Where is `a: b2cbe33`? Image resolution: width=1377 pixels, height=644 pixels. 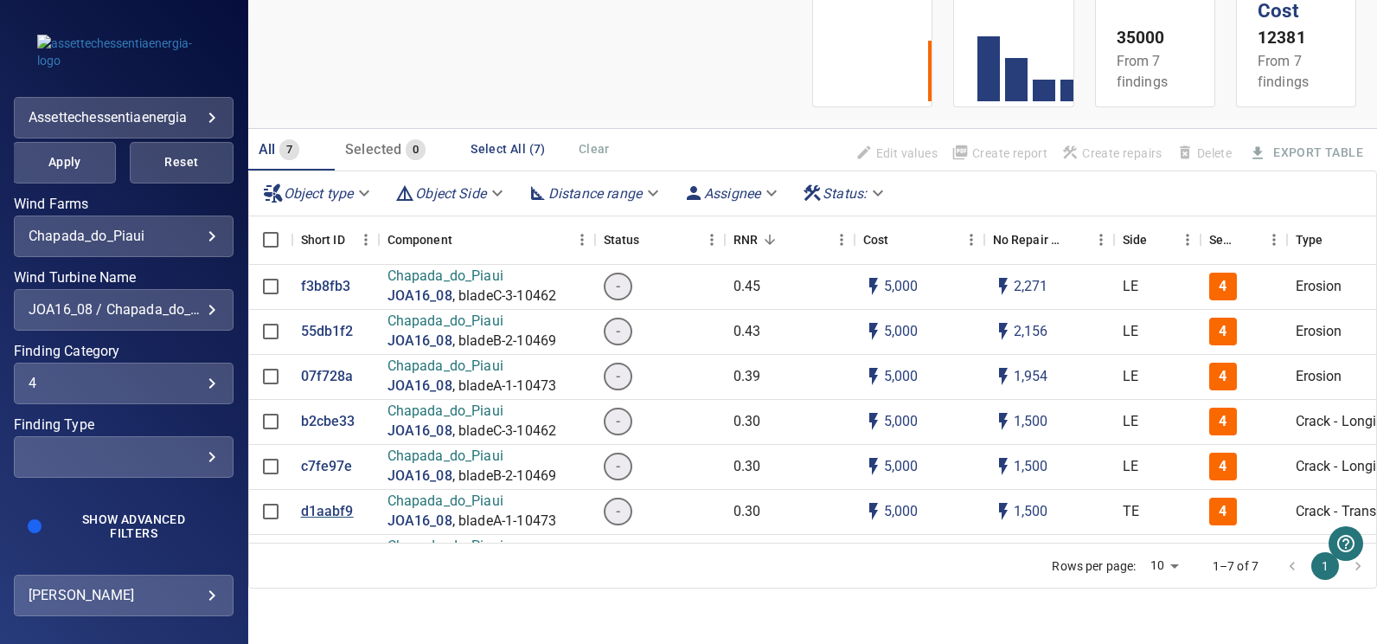
a: b2cbe33 is located at coordinates (328, 421).